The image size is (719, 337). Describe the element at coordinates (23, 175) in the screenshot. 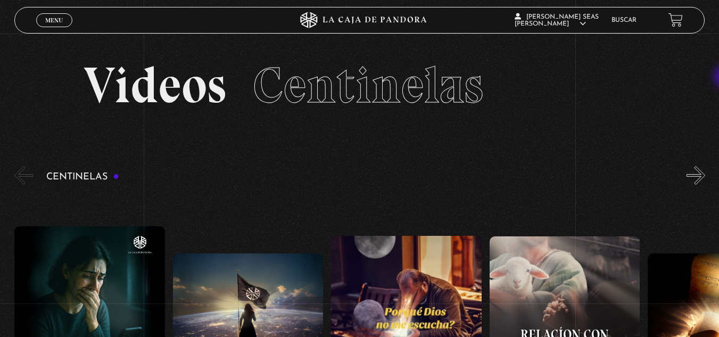

I see `button: Previous` at that location.